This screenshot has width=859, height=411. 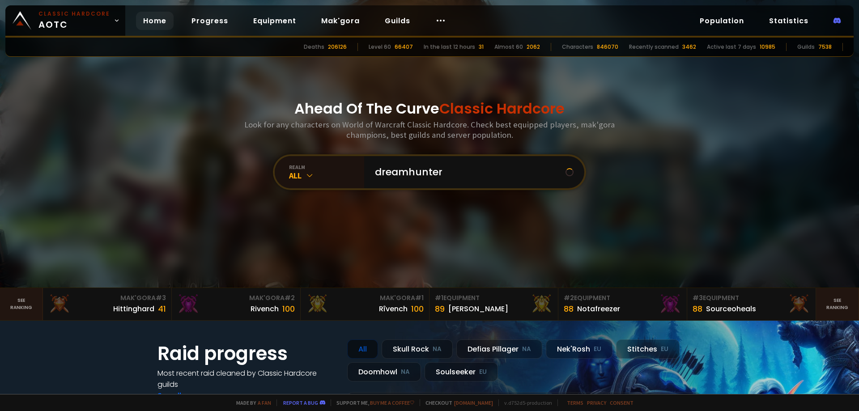 What do you see at coordinates (654, 47) in the screenshot?
I see `div: Recently scanned` at bounding box center [654, 47].